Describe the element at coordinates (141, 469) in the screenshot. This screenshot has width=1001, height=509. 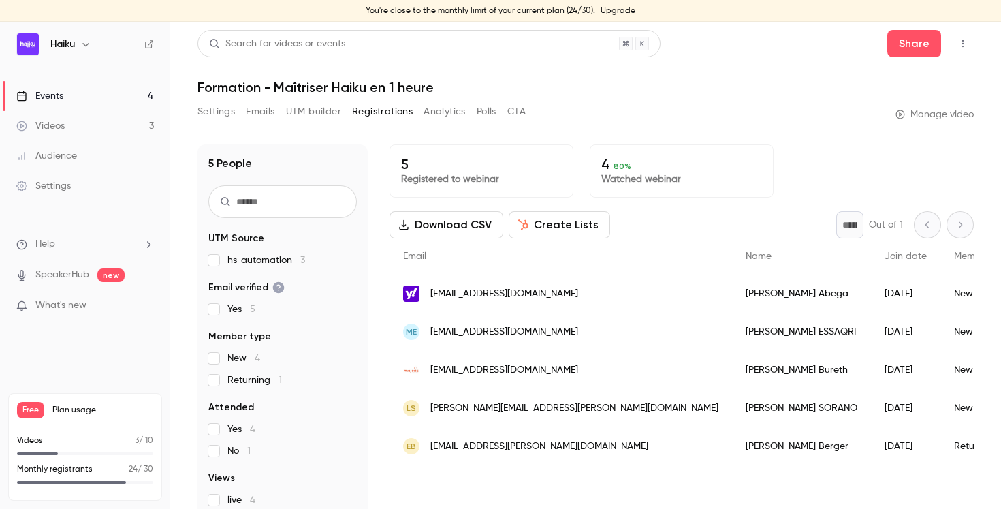
I see `p: / 30` at that location.